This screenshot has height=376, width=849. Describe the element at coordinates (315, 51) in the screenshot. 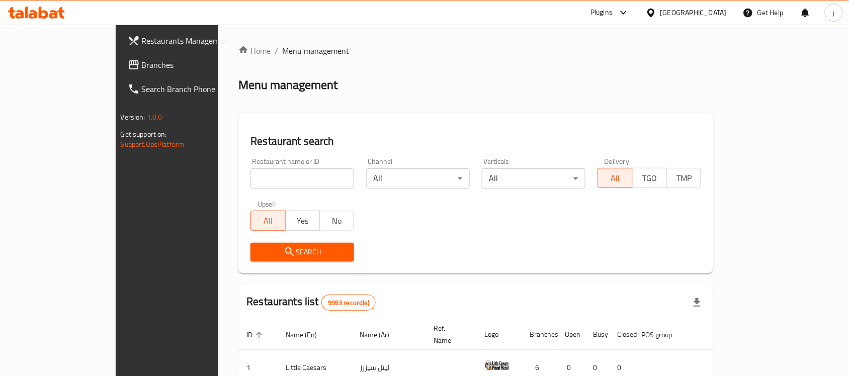

I see `span: Menu management` at that location.